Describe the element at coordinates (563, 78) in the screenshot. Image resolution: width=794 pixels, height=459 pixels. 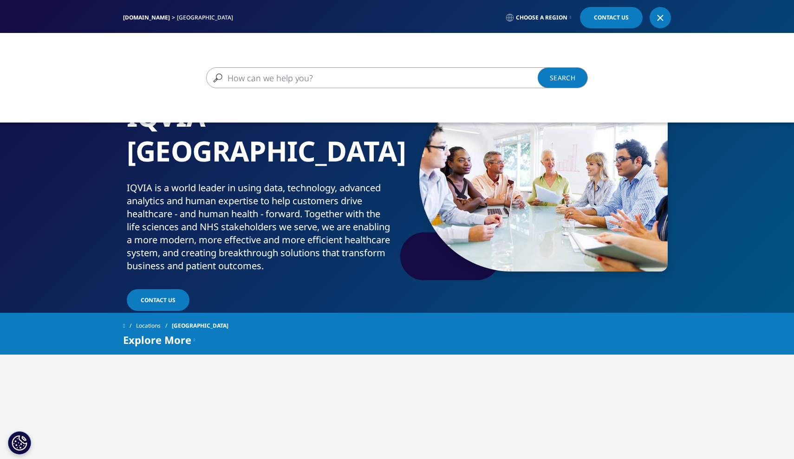
I see `a: Search` at that location.